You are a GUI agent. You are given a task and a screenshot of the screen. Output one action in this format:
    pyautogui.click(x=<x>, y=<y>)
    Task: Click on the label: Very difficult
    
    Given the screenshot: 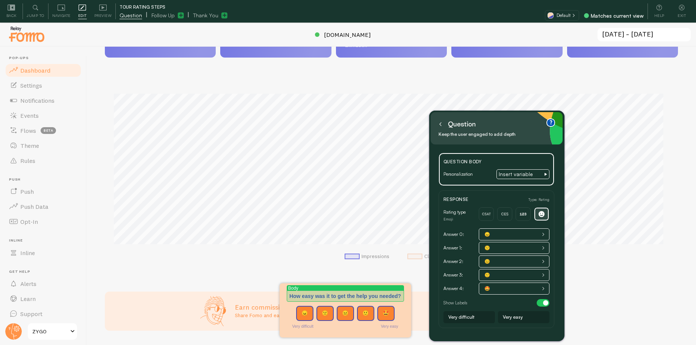 What is the action you would take?
    pyautogui.click(x=303, y=326)
    